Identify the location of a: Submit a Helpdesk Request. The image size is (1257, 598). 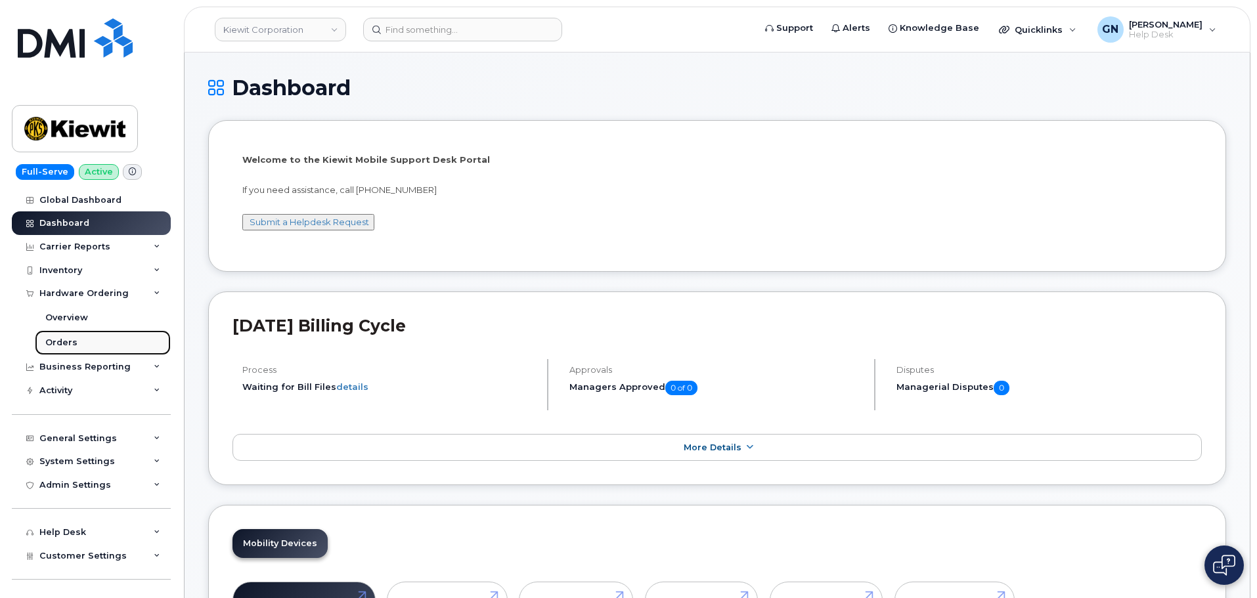
(309, 222).